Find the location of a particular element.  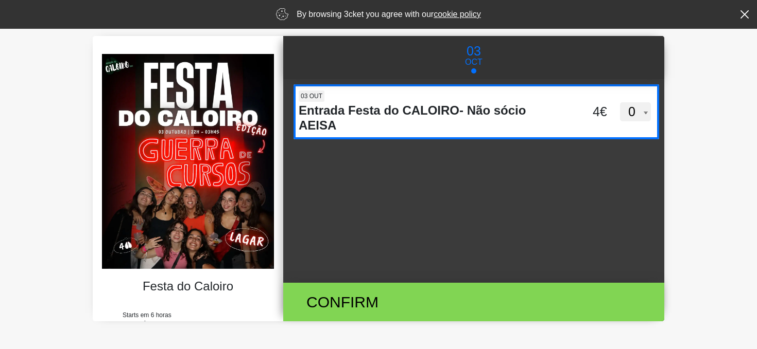

button: 03 Oct is located at coordinates (474, 58).